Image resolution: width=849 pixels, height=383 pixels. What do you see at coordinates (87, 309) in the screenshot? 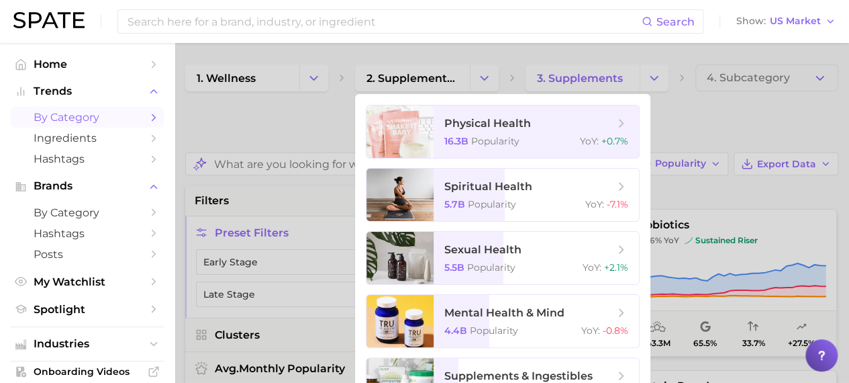
I see `span: Spotlight` at bounding box center [87, 309].